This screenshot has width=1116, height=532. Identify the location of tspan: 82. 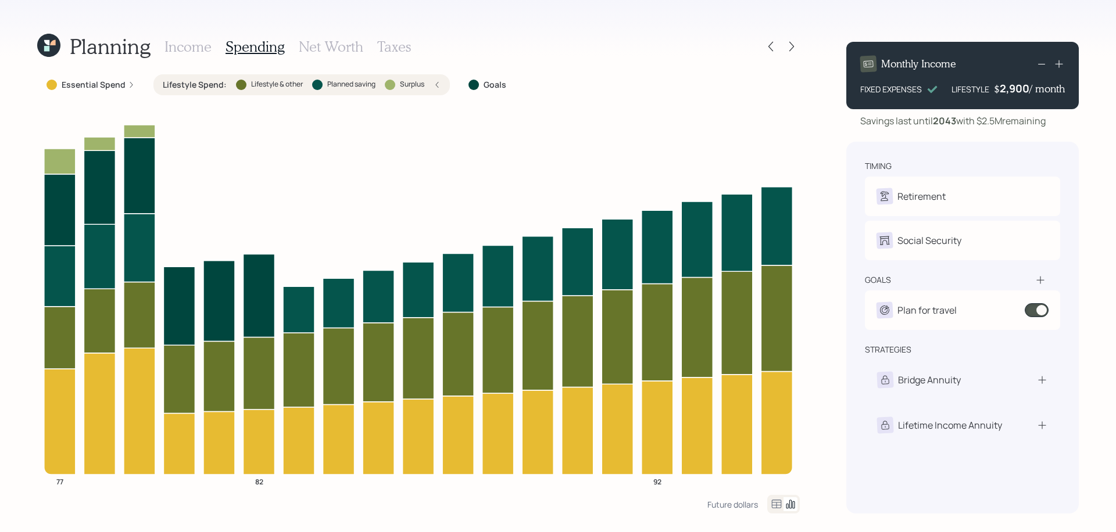
(259, 481).